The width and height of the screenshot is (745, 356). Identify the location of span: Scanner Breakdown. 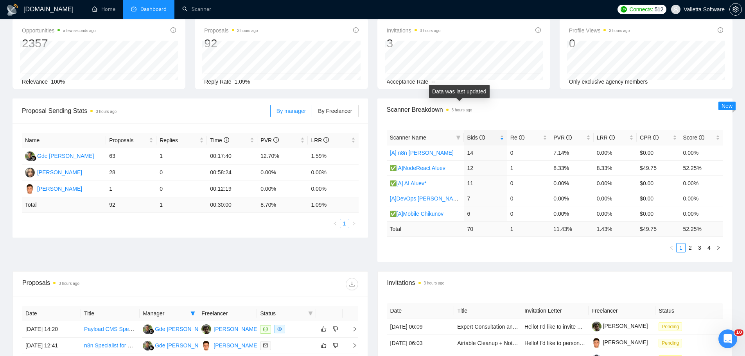
(555, 109).